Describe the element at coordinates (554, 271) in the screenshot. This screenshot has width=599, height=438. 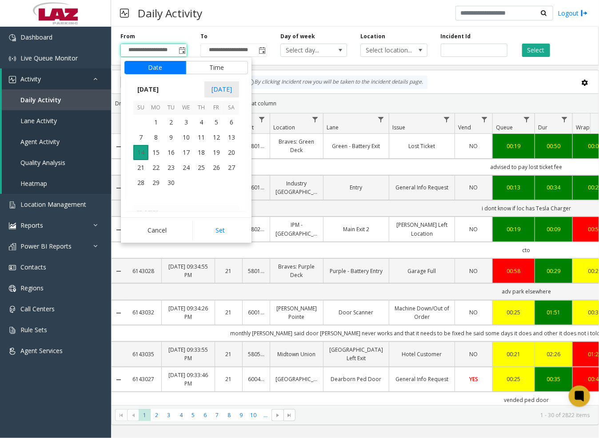
I see `div: 00:29` at that location.